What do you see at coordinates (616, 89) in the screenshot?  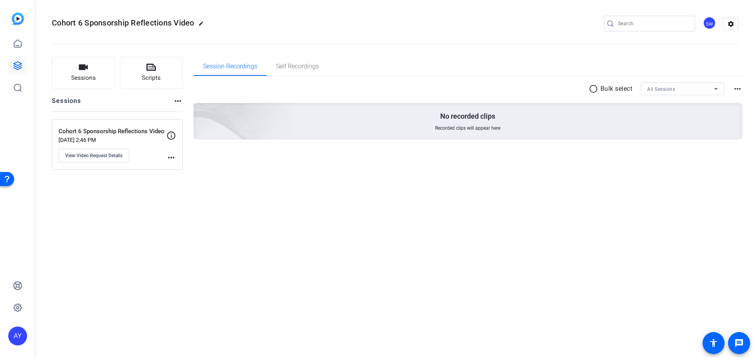 I see `p: Bulk select` at bounding box center [616, 89].